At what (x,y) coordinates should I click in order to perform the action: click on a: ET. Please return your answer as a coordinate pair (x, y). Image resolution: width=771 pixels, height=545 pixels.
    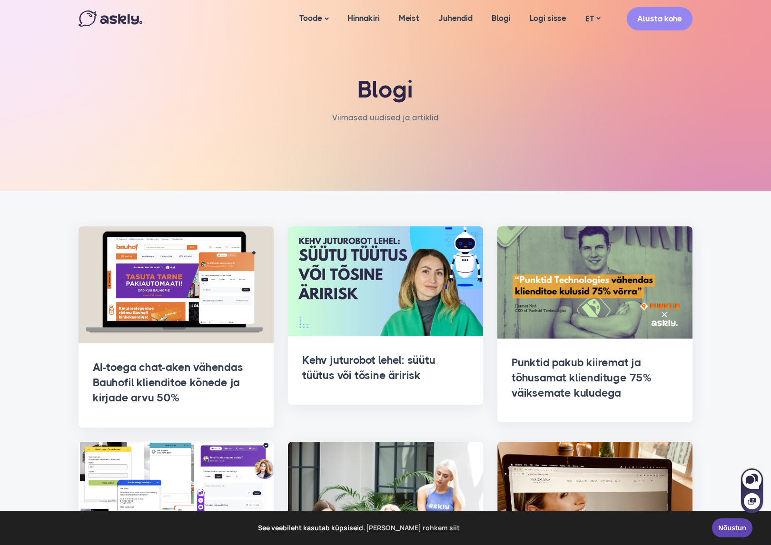
    Looking at the image, I should click on (593, 19).